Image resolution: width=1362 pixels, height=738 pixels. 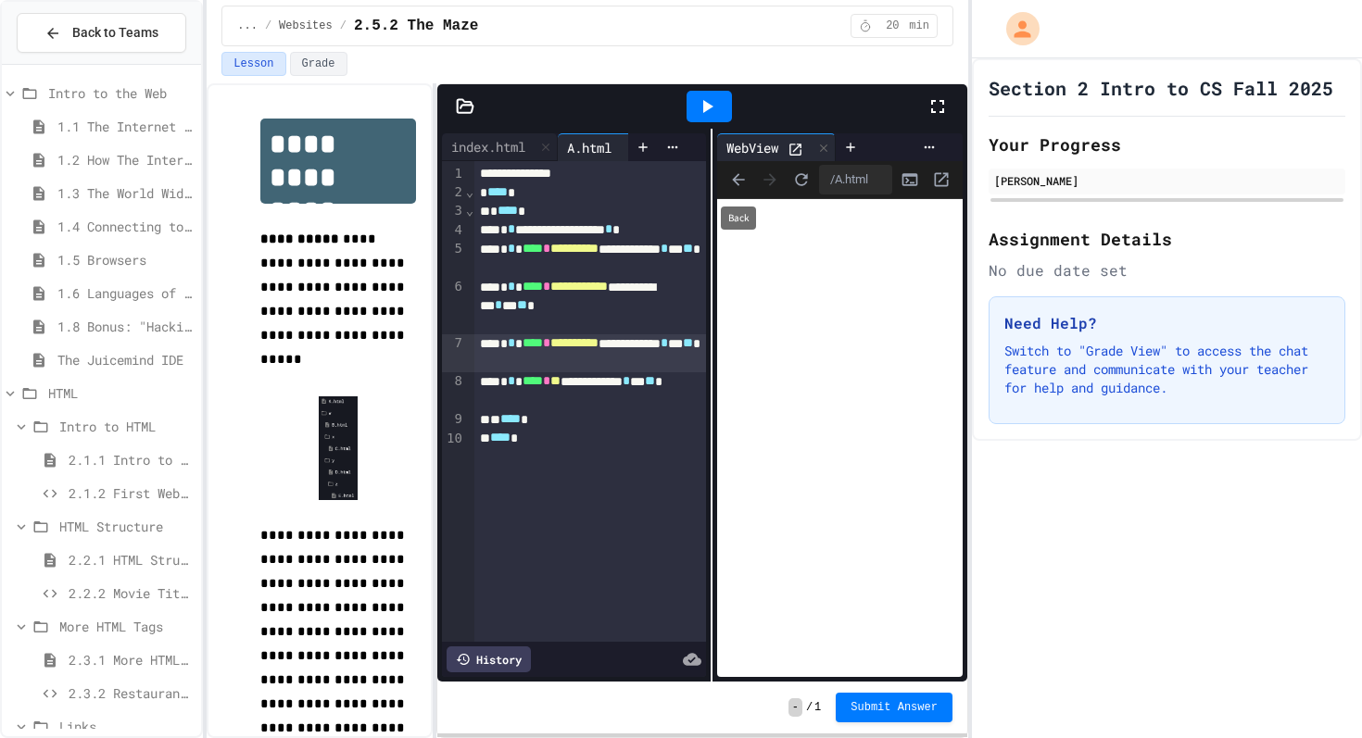 What do you see at coordinates (131, 593) in the screenshot?
I see `span: 2.2.2 Movie Title` at bounding box center [131, 593].